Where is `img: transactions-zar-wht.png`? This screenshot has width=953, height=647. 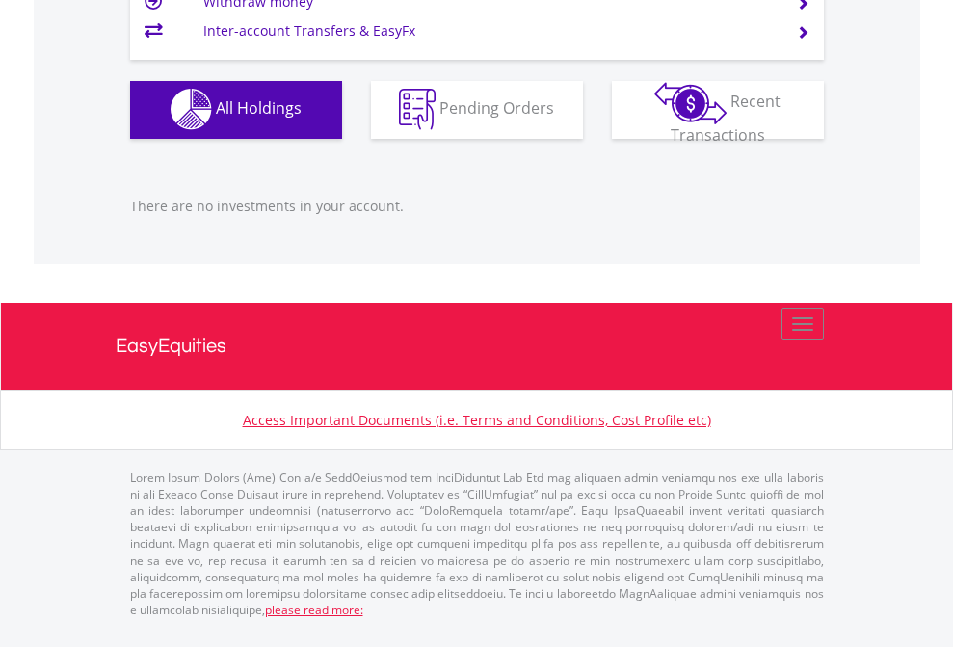
img: transactions-zar-wht.png is located at coordinates (690, 103).